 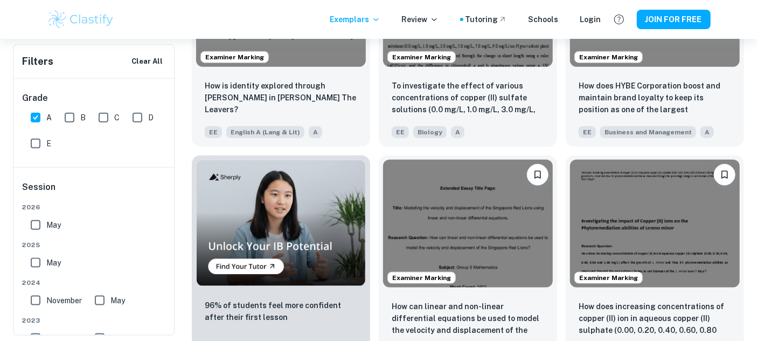 I want to click on span: D, so click(x=151, y=117).